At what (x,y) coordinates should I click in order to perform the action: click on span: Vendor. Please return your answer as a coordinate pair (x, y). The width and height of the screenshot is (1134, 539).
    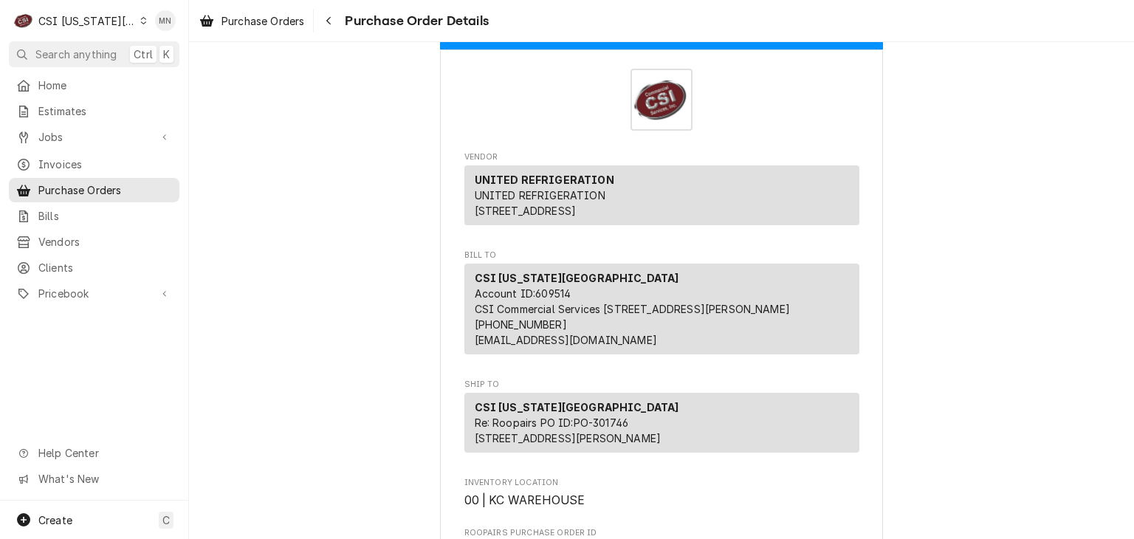
    Looking at the image, I should click on (661, 157).